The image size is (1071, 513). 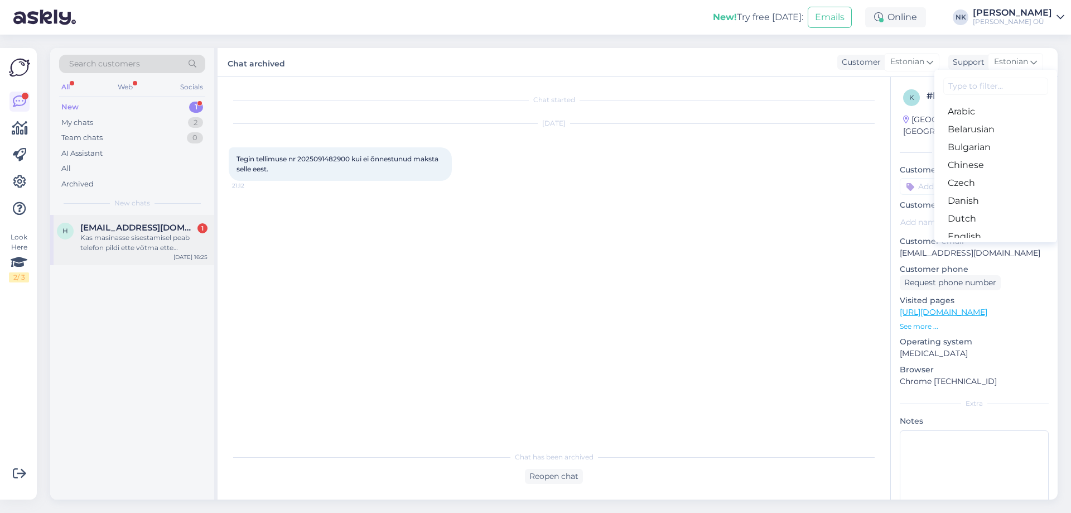 What do you see at coordinates (996, 165) in the screenshot?
I see `a: Chinese` at bounding box center [996, 165].